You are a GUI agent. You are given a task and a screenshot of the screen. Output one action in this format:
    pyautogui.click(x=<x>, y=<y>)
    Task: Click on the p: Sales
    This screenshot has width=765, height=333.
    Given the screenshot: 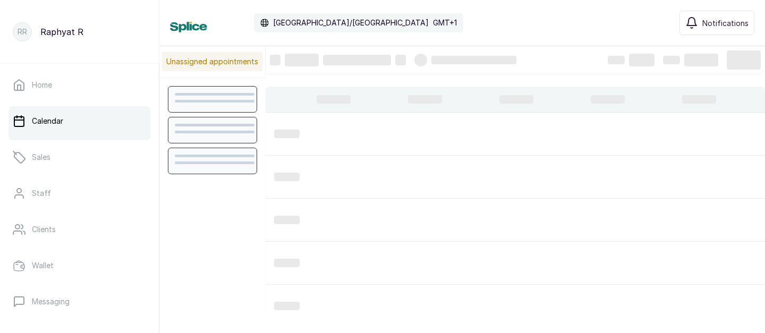 What is the action you would take?
    pyautogui.click(x=41, y=157)
    